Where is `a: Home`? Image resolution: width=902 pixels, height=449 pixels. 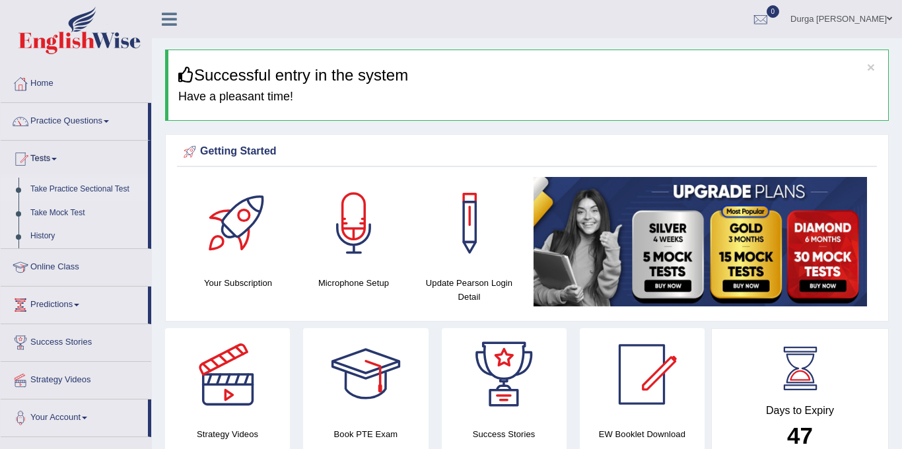
a: Home is located at coordinates (76, 82).